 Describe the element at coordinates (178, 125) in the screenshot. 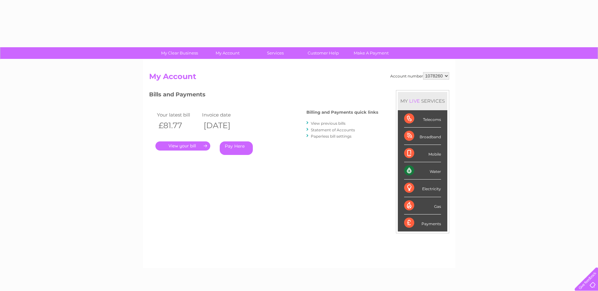

I see `th: £81.77` at that location.